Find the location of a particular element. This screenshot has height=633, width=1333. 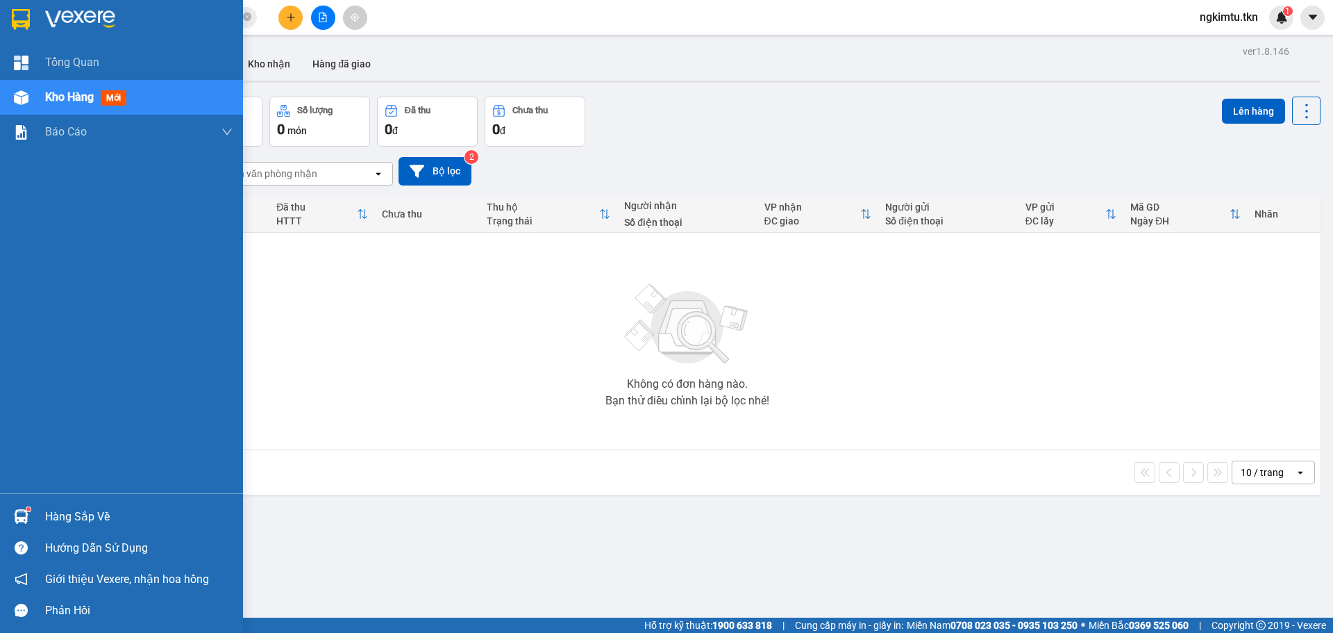

span: mới is located at coordinates (113, 98).